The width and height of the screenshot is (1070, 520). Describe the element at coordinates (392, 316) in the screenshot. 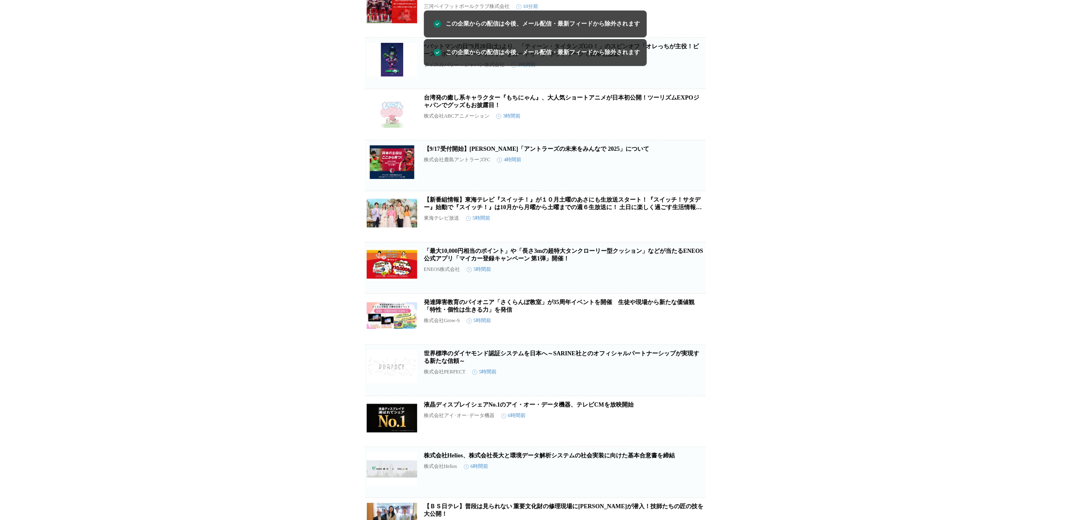

I see `img: 発達障害教育のパイオニア「さくらんぼ教室」が35周年イベントを開催 生徒や現場から新たな価値観「特性・個性は生きる力」を発信` at that location.